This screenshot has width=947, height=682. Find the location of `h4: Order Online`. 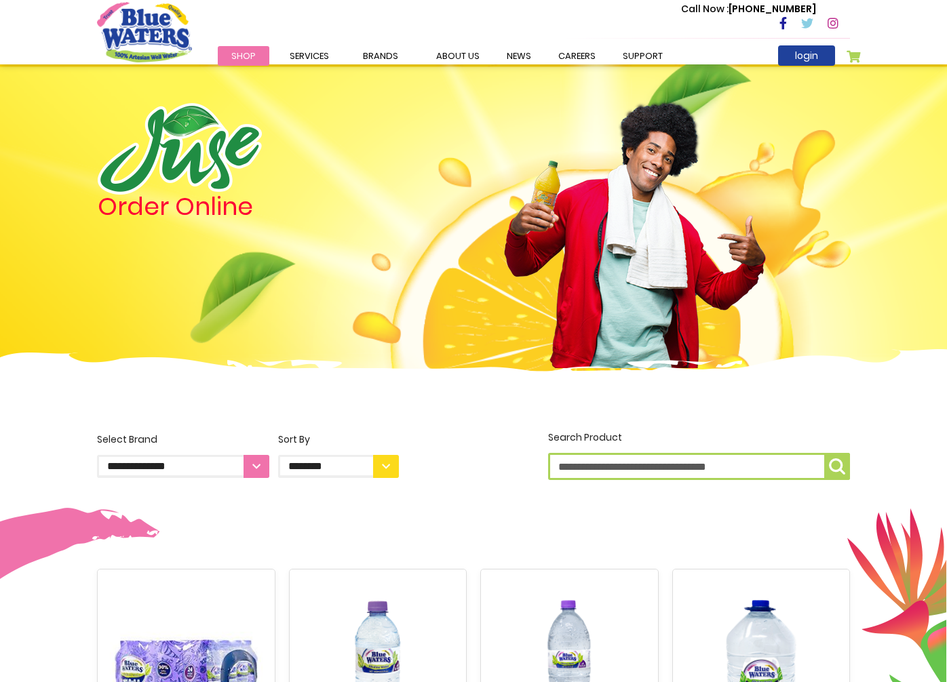

h4: Order Online is located at coordinates (248, 207).